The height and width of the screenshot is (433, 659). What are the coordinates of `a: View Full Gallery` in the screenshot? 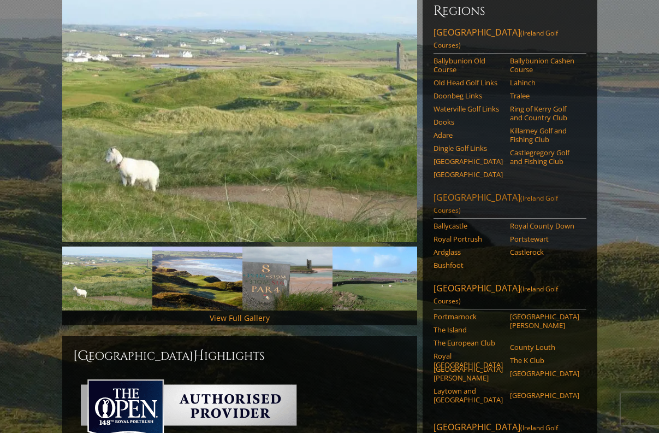 It's located at (240, 317).